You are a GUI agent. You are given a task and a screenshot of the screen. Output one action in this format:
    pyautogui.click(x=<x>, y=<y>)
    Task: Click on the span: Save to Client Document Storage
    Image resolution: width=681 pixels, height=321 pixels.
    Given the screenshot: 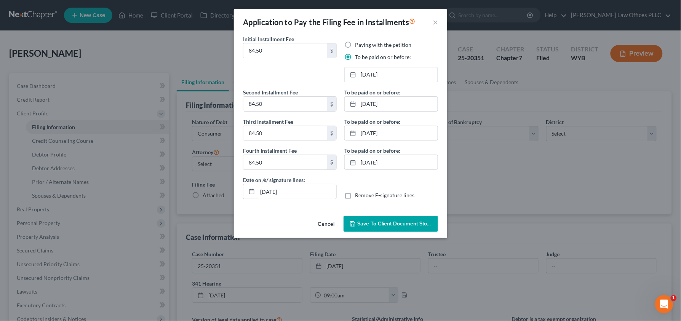 What is the action you would take?
    pyautogui.click(x=398, y=224)
    